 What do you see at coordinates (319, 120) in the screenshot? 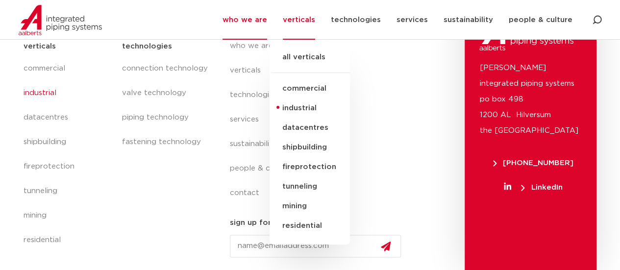
I see `a: services` at bounding box center [319, 120].